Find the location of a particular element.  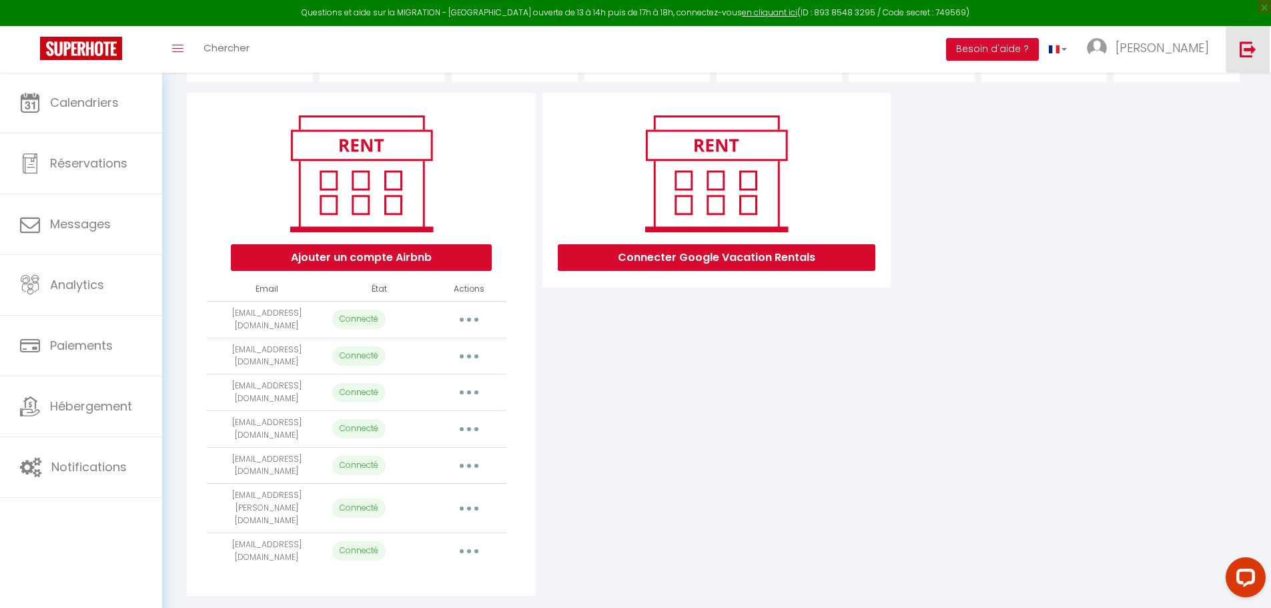

span: Messages is located at coordinates (80, 224).